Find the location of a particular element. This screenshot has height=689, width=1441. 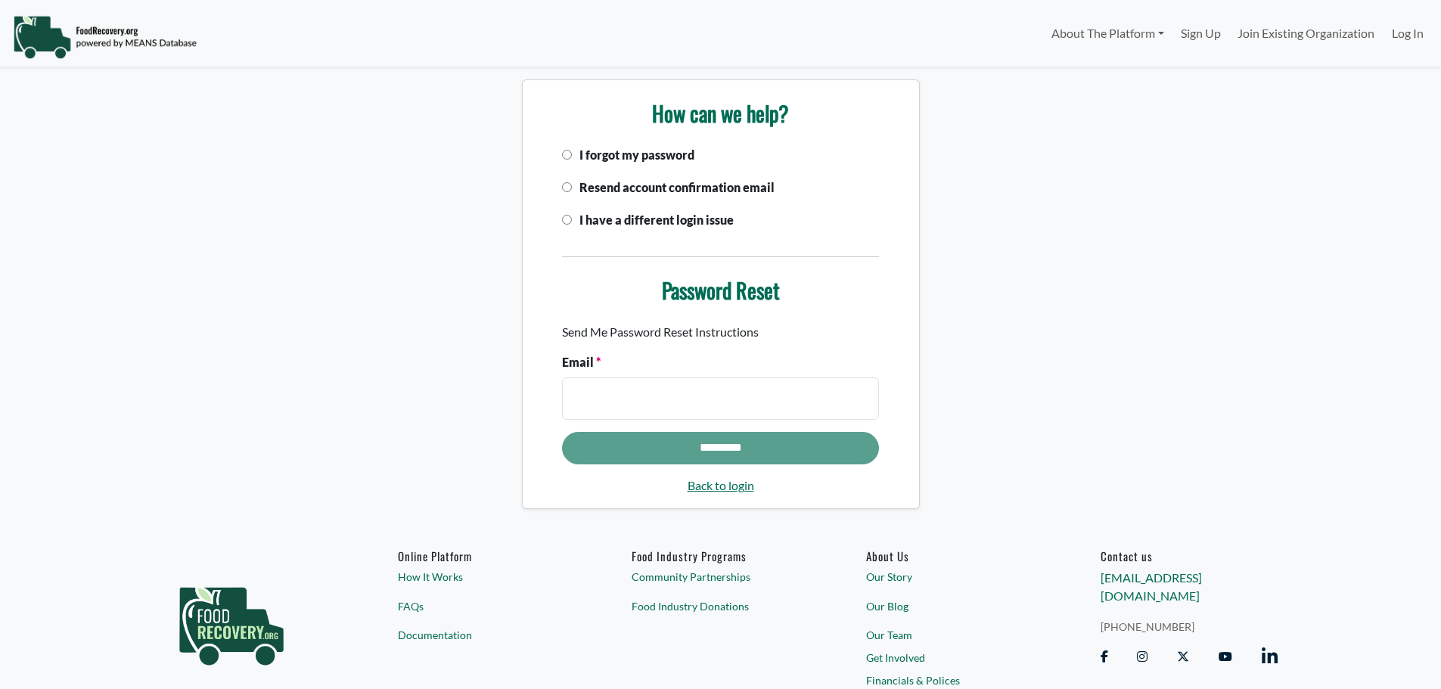

a: FAQs is located at coordinates (486, 606).